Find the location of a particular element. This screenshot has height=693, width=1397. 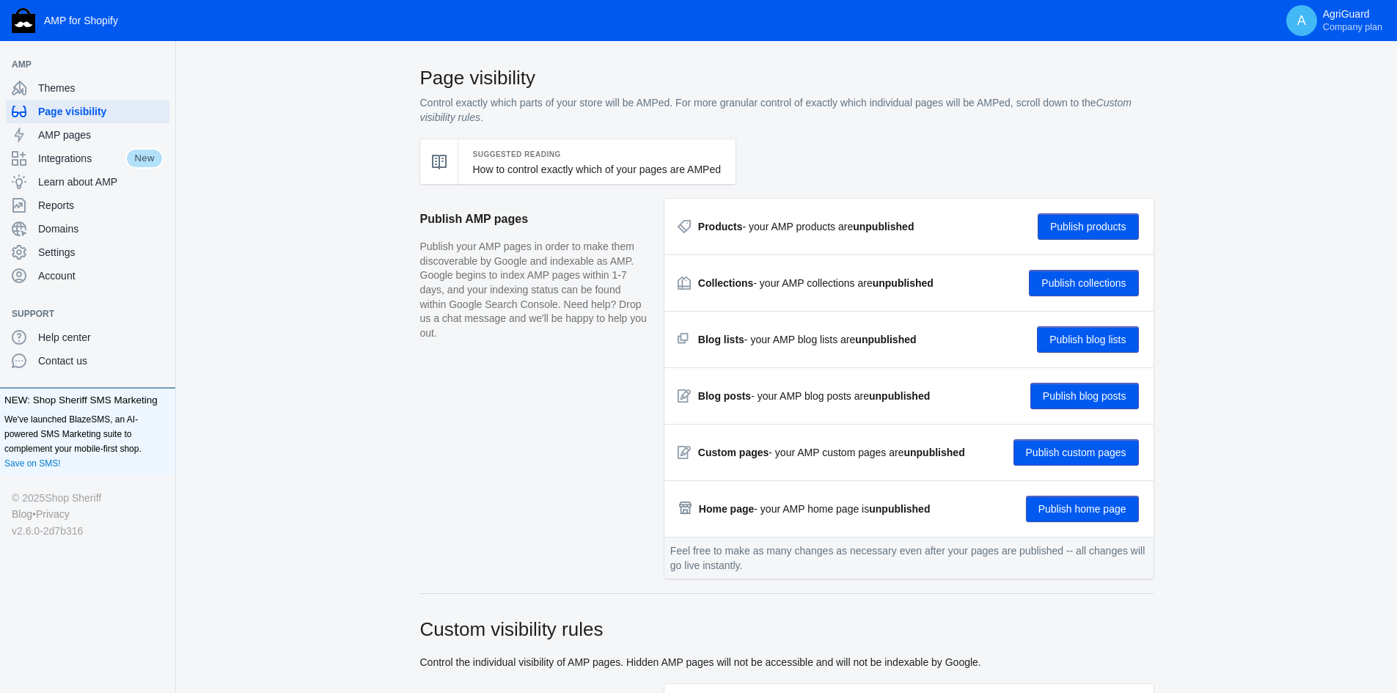

a: Account is located at coordinates (87, 276).